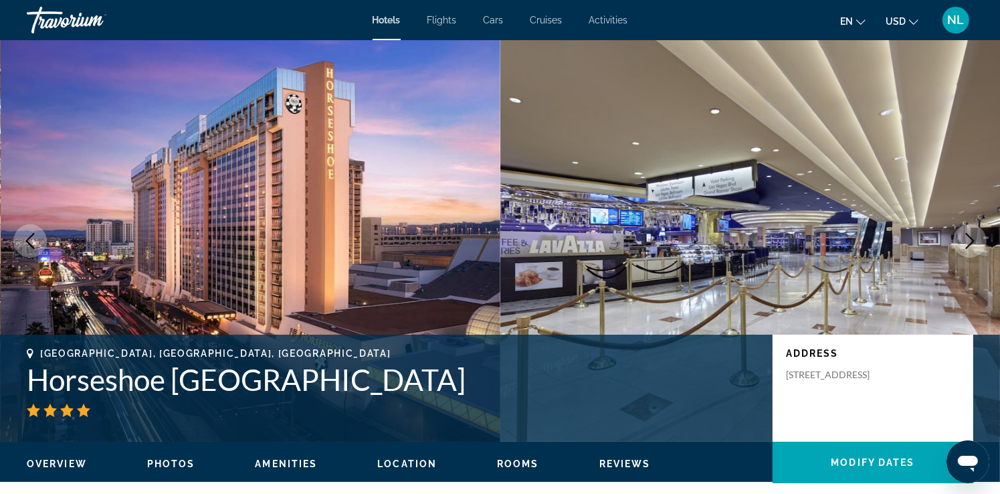  What do you see at coordinates (407, 464) in the screenshot?
I see `button: Location` at bounding box center [407, 464].